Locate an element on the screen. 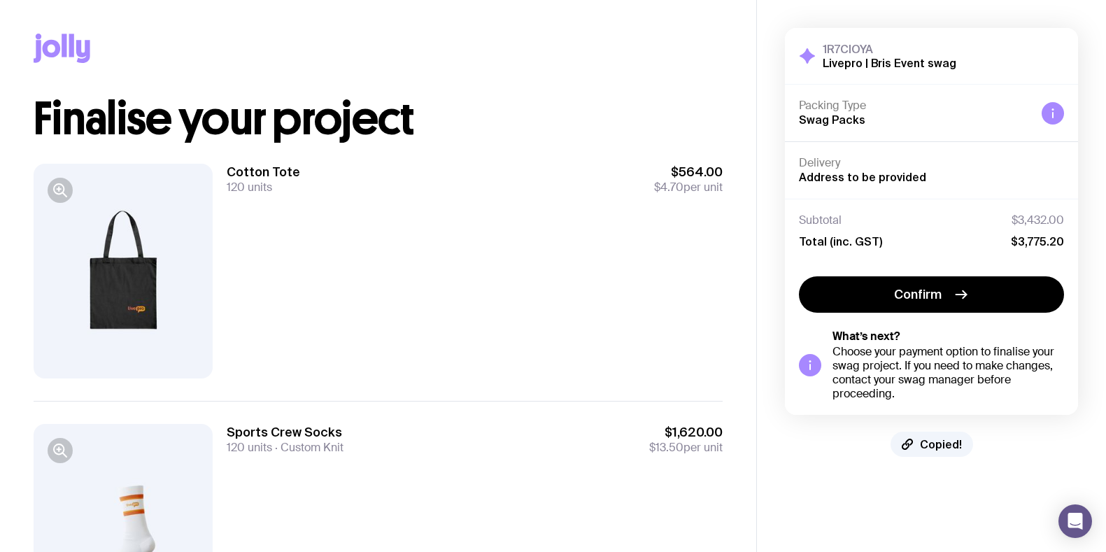 The width and height of the screenshot is (1106, 552). span: Total (inc. GST) is located at coordinates (840, 241).